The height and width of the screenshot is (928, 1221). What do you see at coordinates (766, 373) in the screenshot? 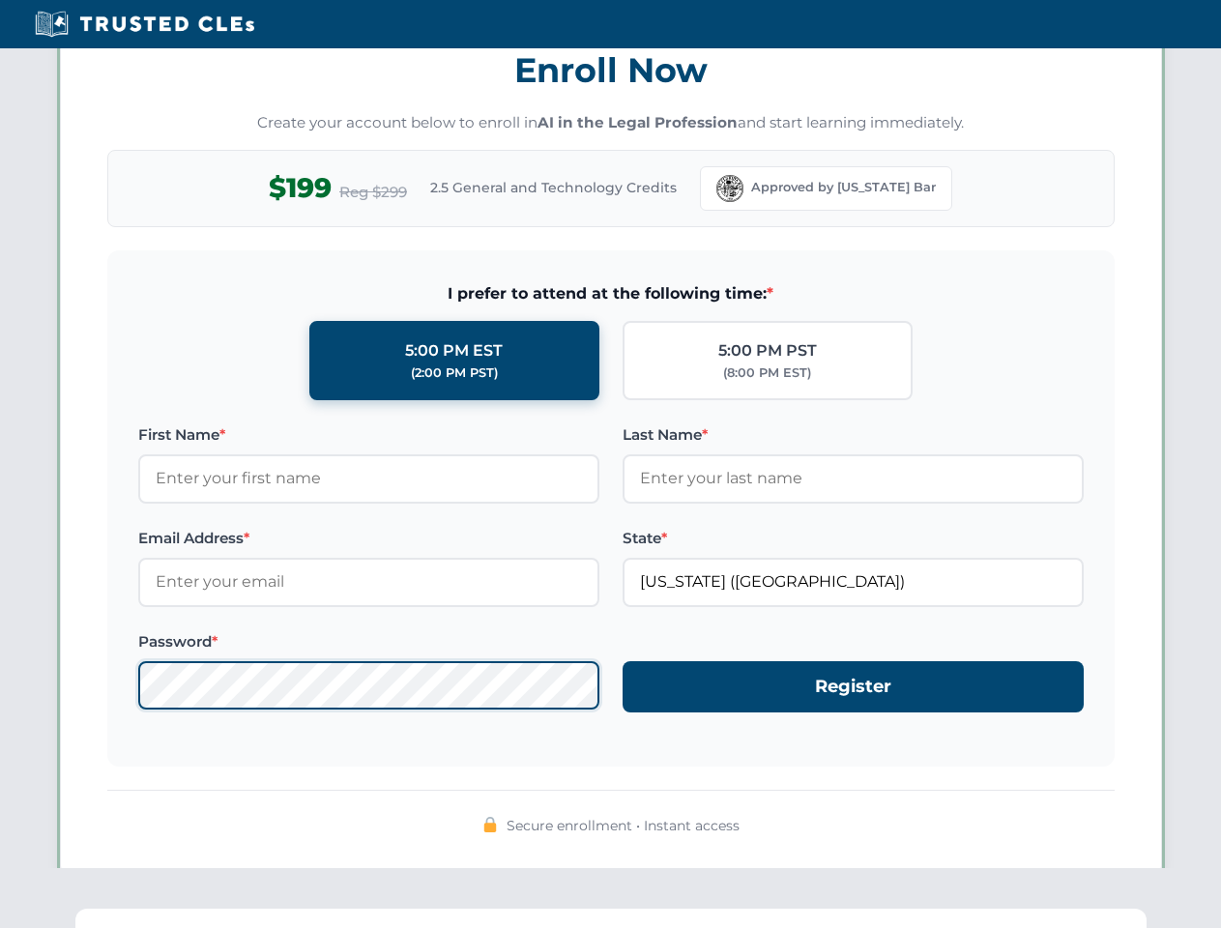
I see `div: (8:00 PM EST)` at bounding box center [766, 373].